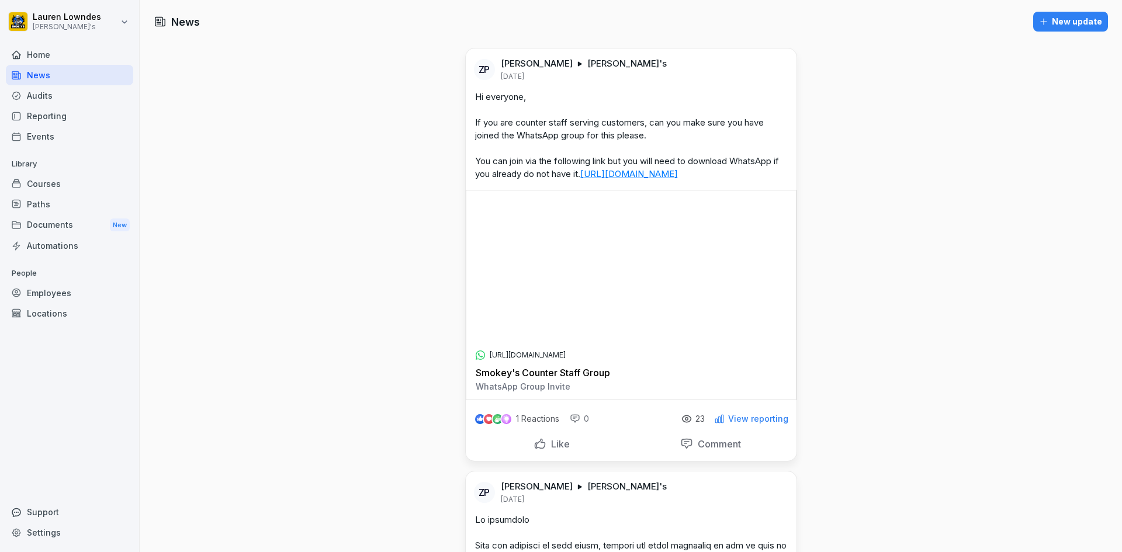  I want to click on div: News, so click(70, 75).